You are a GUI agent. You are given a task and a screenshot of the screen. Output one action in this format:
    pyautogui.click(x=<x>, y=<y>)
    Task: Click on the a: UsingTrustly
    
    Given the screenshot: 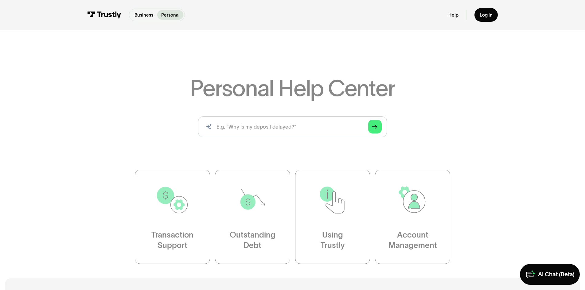 What is the action you would take?
    pyautogui.click(x=333, y=217)
    